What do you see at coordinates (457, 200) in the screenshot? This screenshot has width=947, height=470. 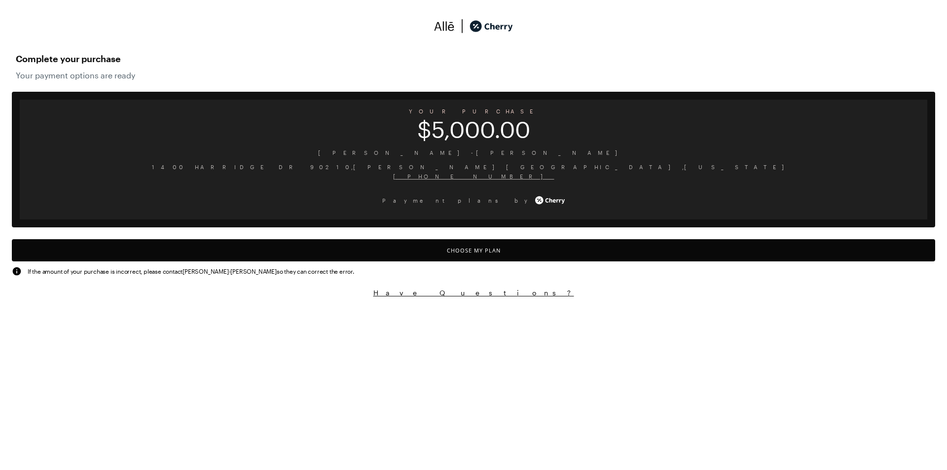 I see `span: Payment plans by` at bounding box center [457, 200].